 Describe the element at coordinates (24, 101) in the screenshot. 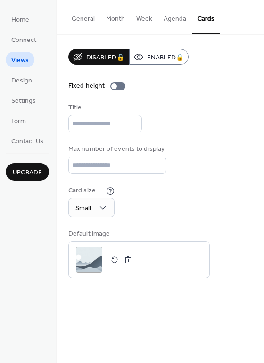

I see `span: Settings` at that location.